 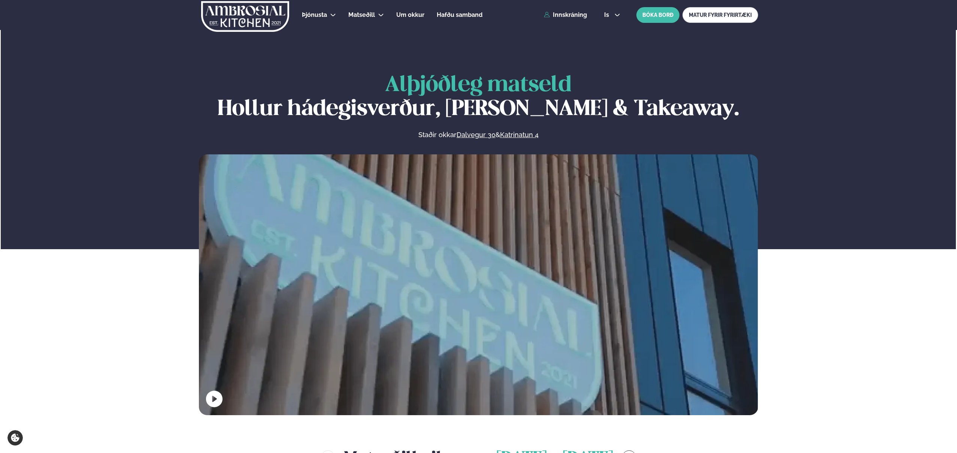 I want to click on a: Matseðill, so click(x=362, y=15).